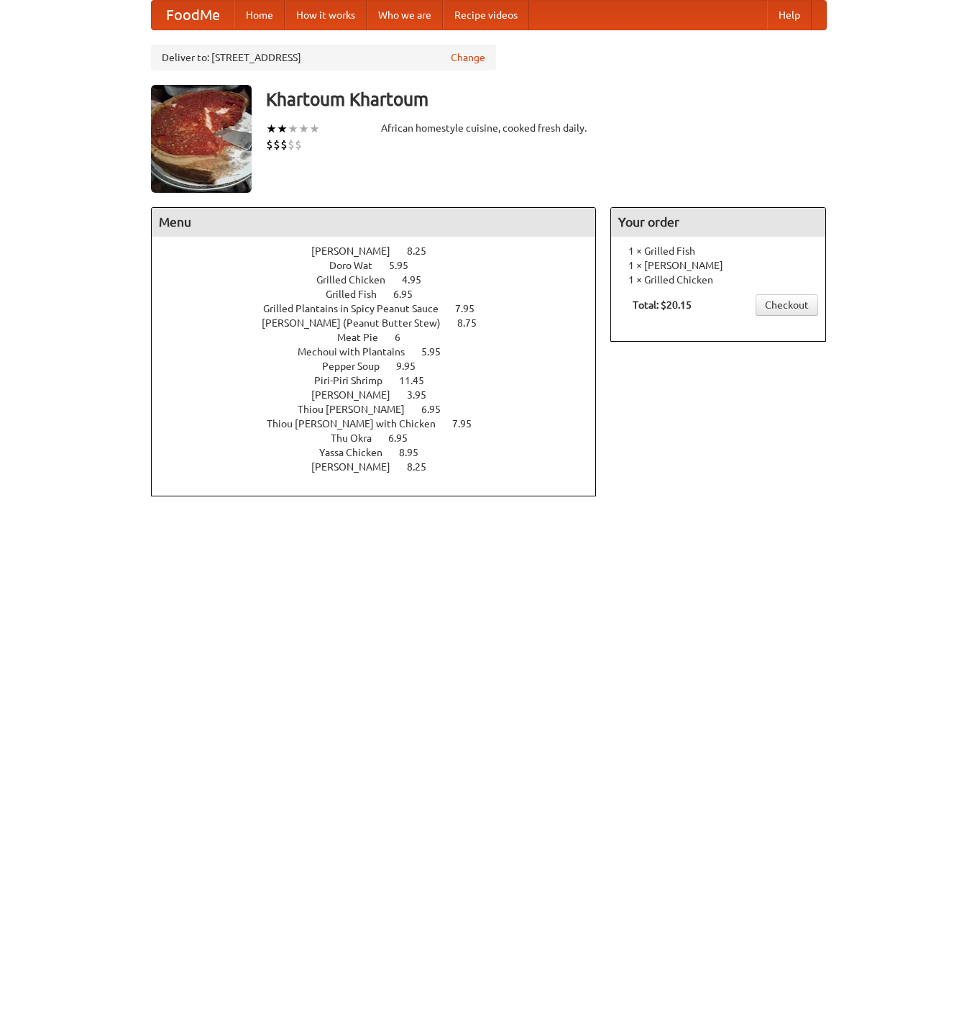  I want to click on a: Recipe videos, so click(486, 15).